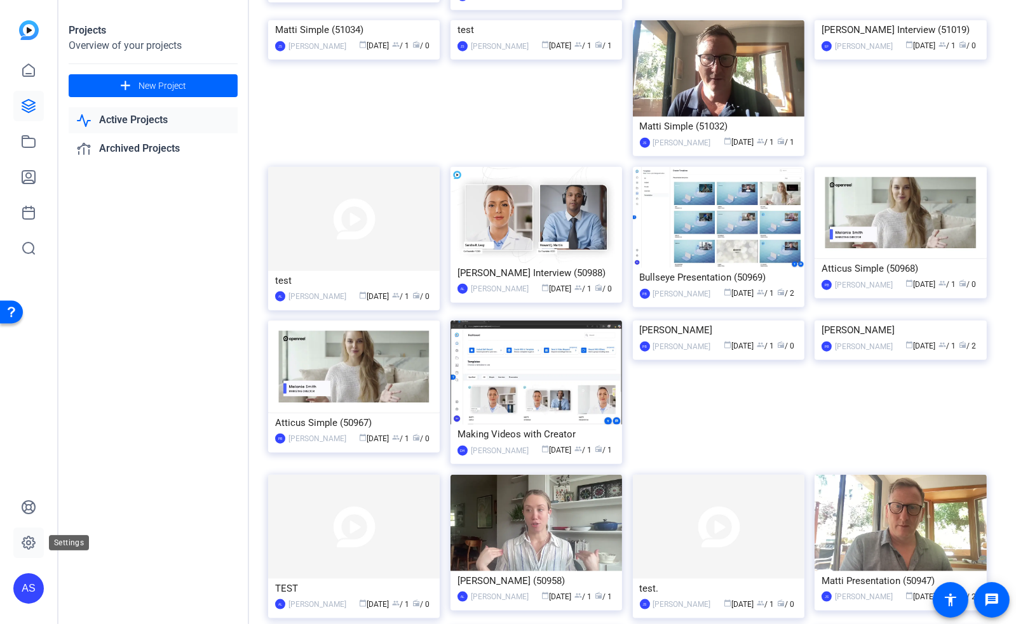 Image resolution: width=1016 pixels, height=624 pixels. Describe the element at coordinates (826, 46) in the screenshot. I see `div: EF` at that location.